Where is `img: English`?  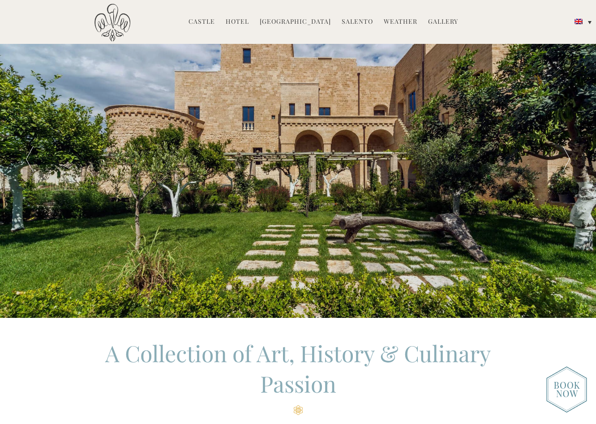
img: English is located at coordinates (579, 22).